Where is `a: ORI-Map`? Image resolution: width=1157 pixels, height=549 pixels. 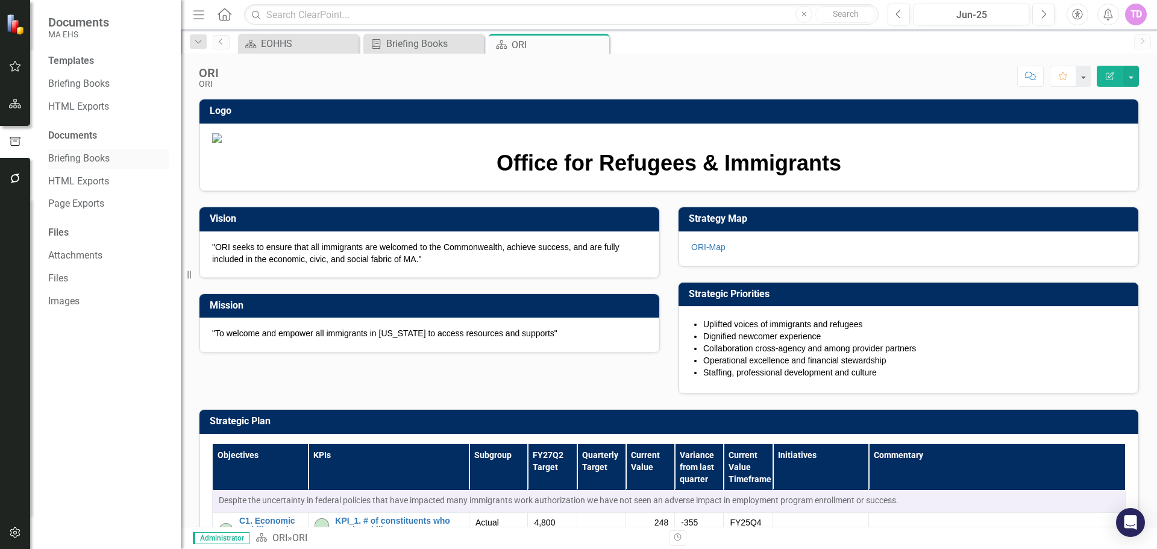
a: ORI-Map is located at coordinates (708, 247).